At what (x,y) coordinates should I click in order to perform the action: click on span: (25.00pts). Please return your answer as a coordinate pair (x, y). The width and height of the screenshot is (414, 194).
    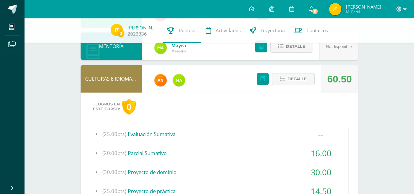
    Looking at the image, I should click on (114, 134).